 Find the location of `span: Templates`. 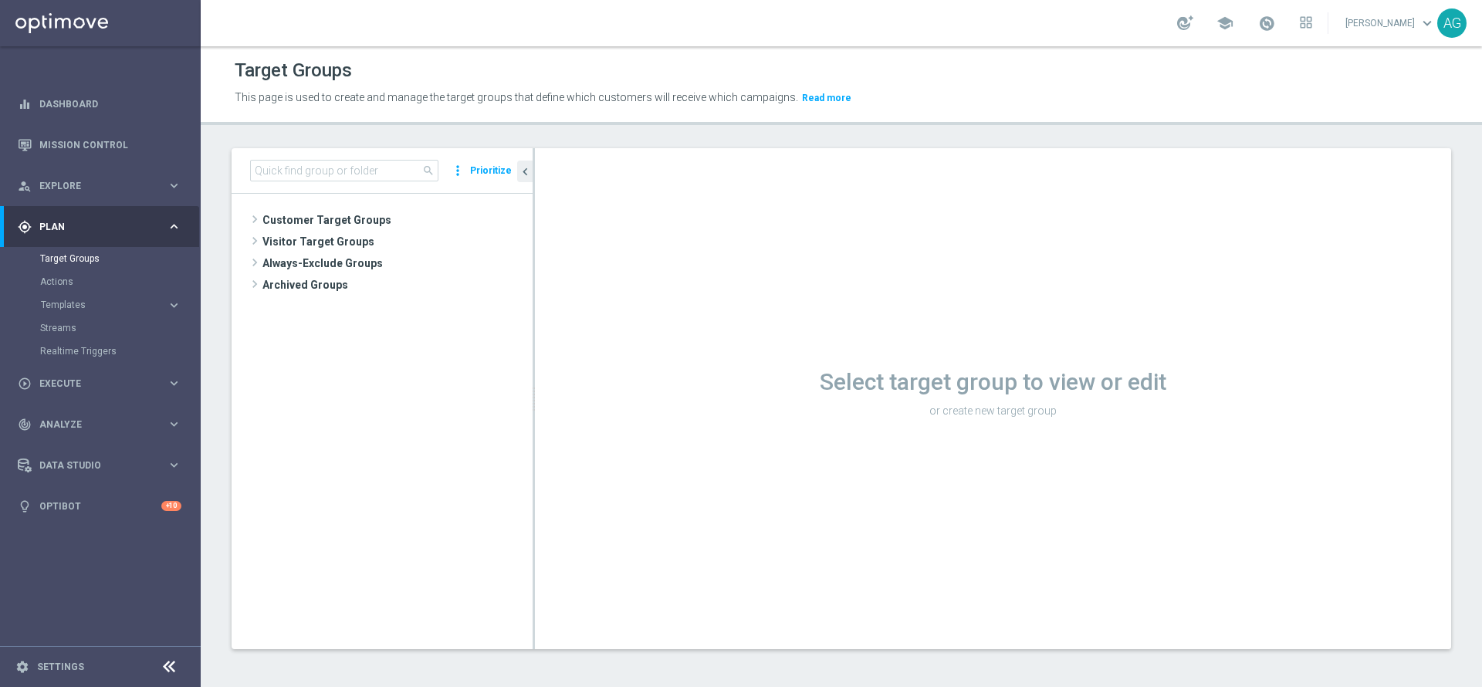

span: Templates is located at coordinates (96, 305).